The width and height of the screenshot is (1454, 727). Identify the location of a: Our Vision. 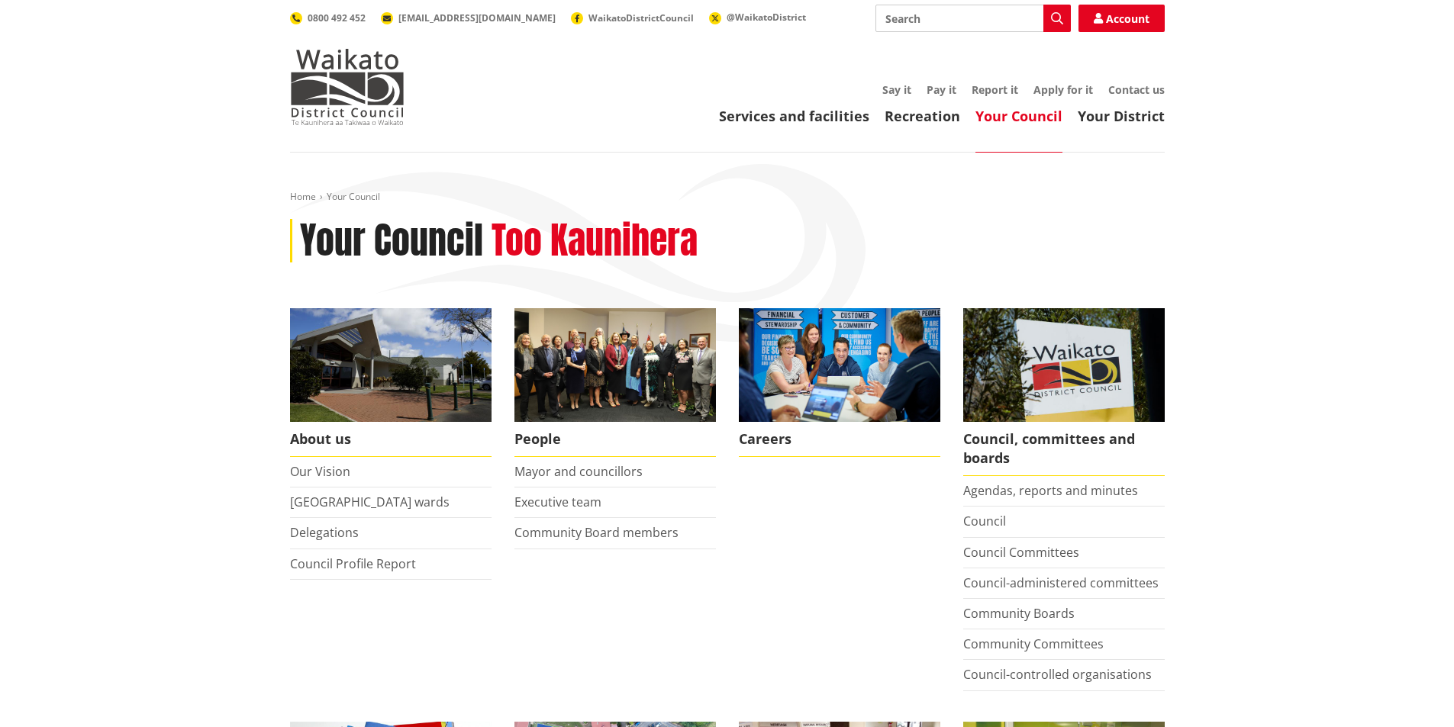
(320, 472).